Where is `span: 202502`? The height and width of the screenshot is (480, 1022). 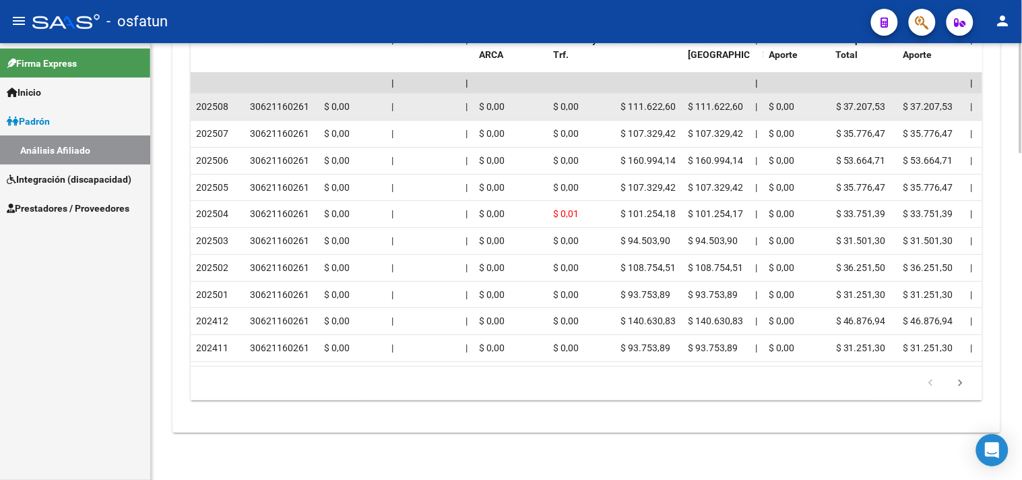
span: 202502 is located at coordinates (212, 267).